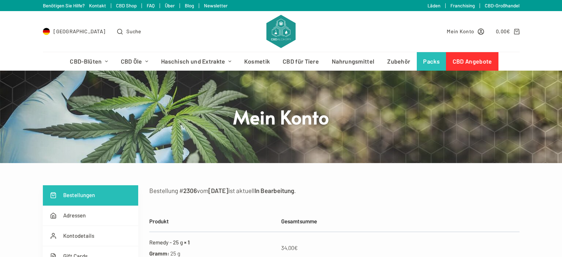 Image resolution: width=562 pixels, height=257 pixels. What do you see at coordinates (74, 31) in the screenshot?
I see `a: Select Country` at bounding box center [74, 31].